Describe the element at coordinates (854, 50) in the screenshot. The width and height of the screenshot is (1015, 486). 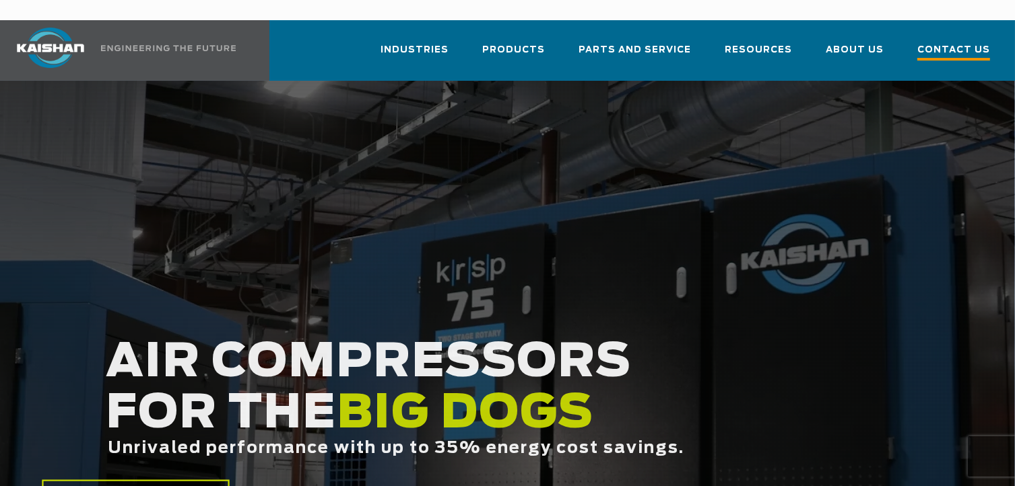
I see `span: About Us` at that location.